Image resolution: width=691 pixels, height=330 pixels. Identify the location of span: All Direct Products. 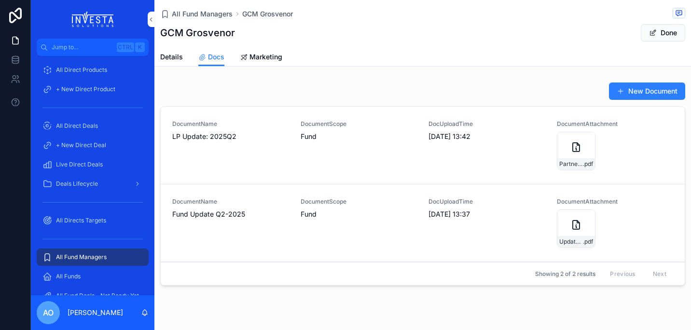
(82, 70).